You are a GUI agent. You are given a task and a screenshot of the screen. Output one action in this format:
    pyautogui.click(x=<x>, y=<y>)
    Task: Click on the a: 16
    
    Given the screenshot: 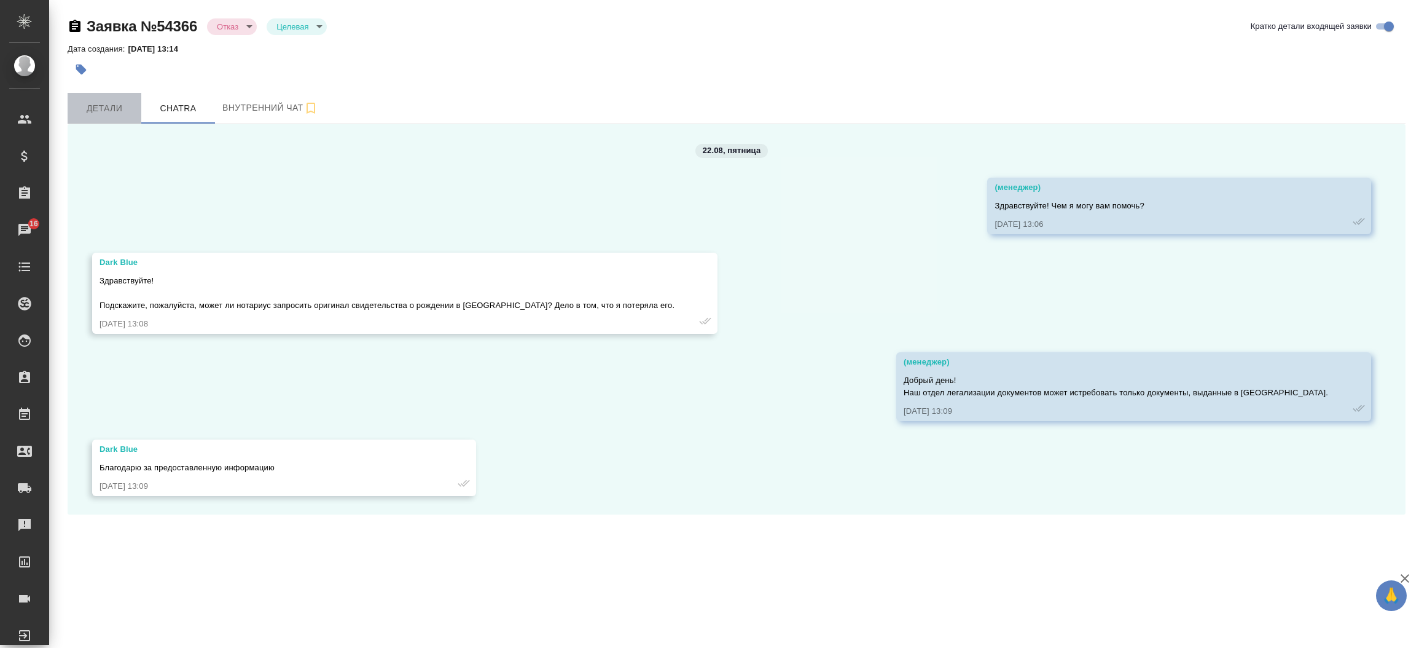 What is the action you would take?
    pyautogui.click(x=25, y=230)
    